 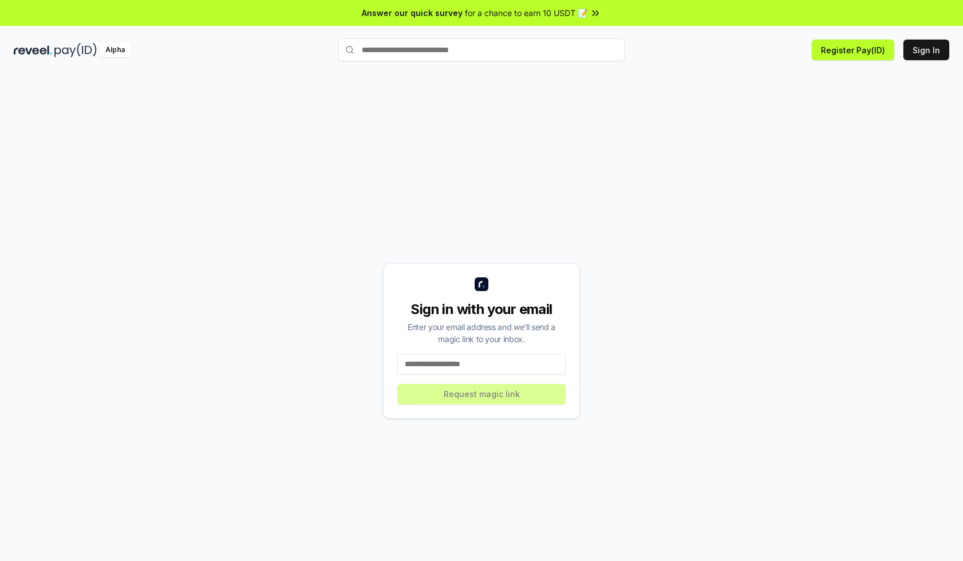 What do you see at coordinates (481, 284) in the screenshot?
I see `img: logo_small` at bounding box center [481, 284].